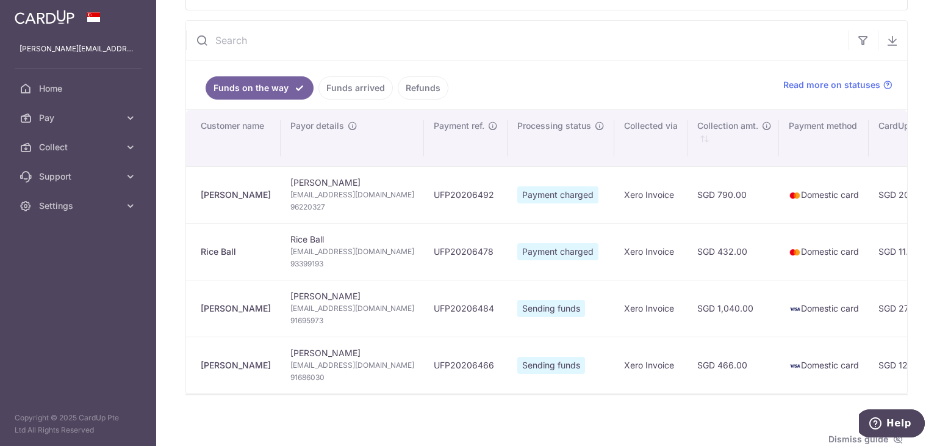  Describe the element at coordinates (728, 126) in the screenshot. I see `span: Collection amt.` at that location.